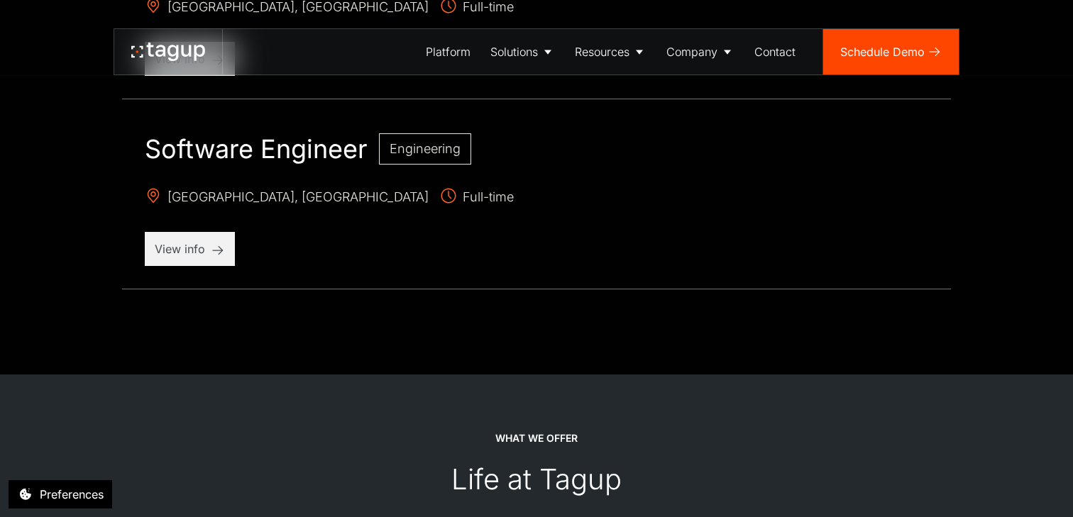 The width and height of the screenshot is (1073, 517). Describe the element at coordinates (448, 52) in the screenshot. I see `div: Platform` at that location.